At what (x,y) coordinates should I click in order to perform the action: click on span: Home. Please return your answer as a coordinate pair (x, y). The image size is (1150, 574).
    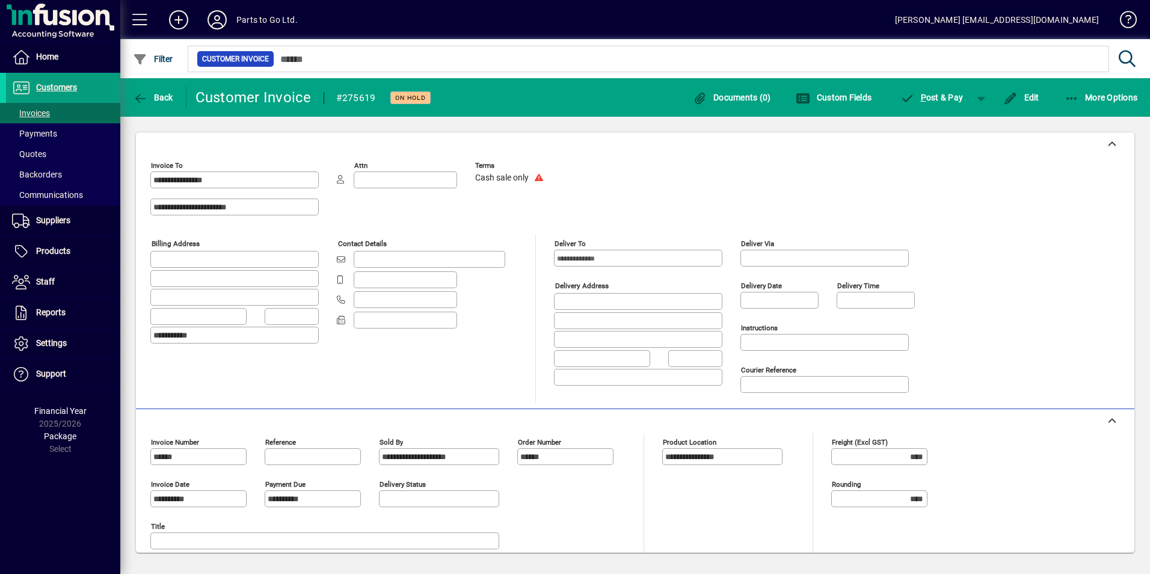
    Looking at the image, I should click on (47, 57).